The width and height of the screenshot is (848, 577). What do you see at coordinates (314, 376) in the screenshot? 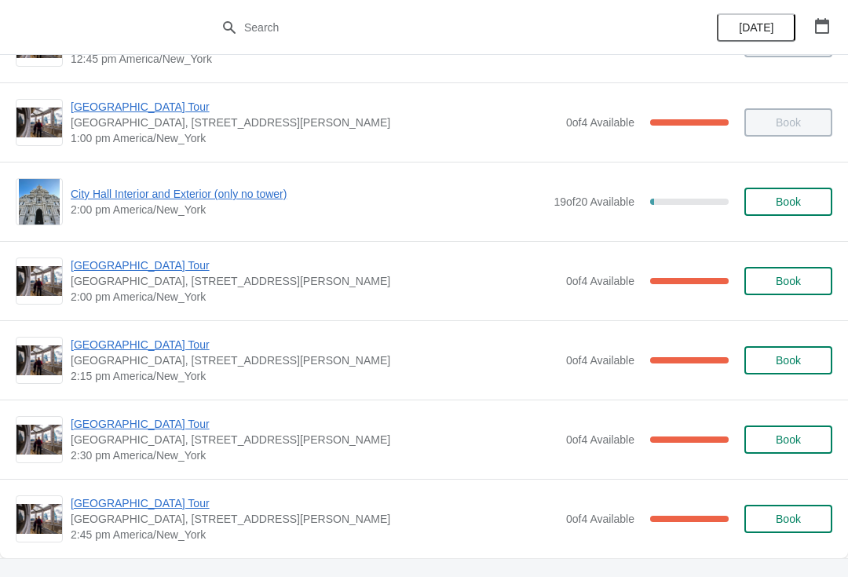
I see `span: 2:15 pm America/New_York` at bounding box center [314, 376].